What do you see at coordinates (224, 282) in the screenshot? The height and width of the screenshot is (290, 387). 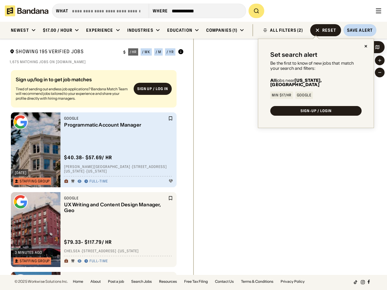 I see `a: Contact Us` at bounding box center [224, 282].